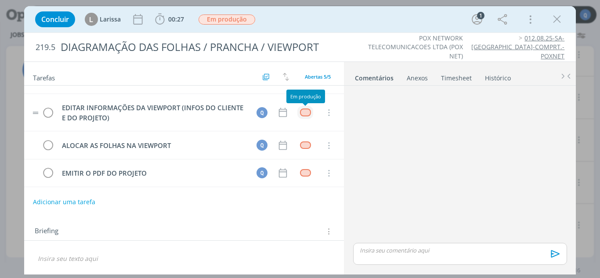 The height and width of the screenshot is (278, 600). I want to click on span: Concluir, so click(55, 19).